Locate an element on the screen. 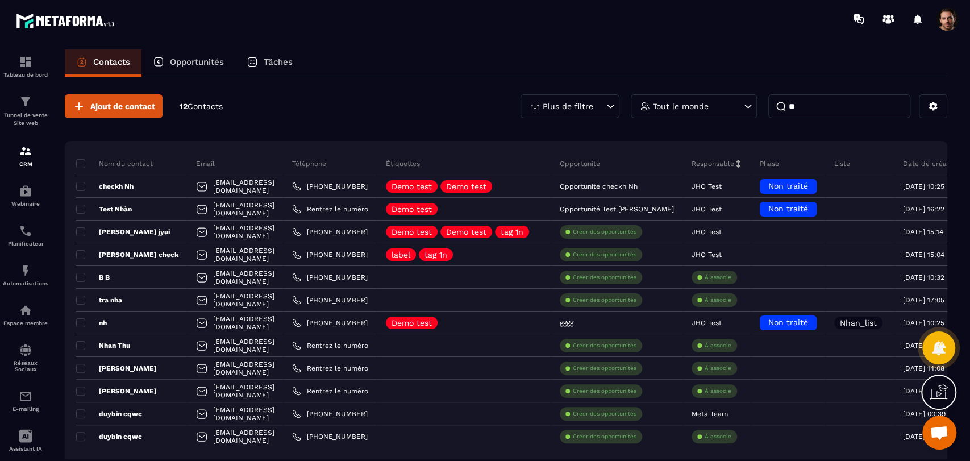  p: Étiquettes is located at coordinates (403, 164).